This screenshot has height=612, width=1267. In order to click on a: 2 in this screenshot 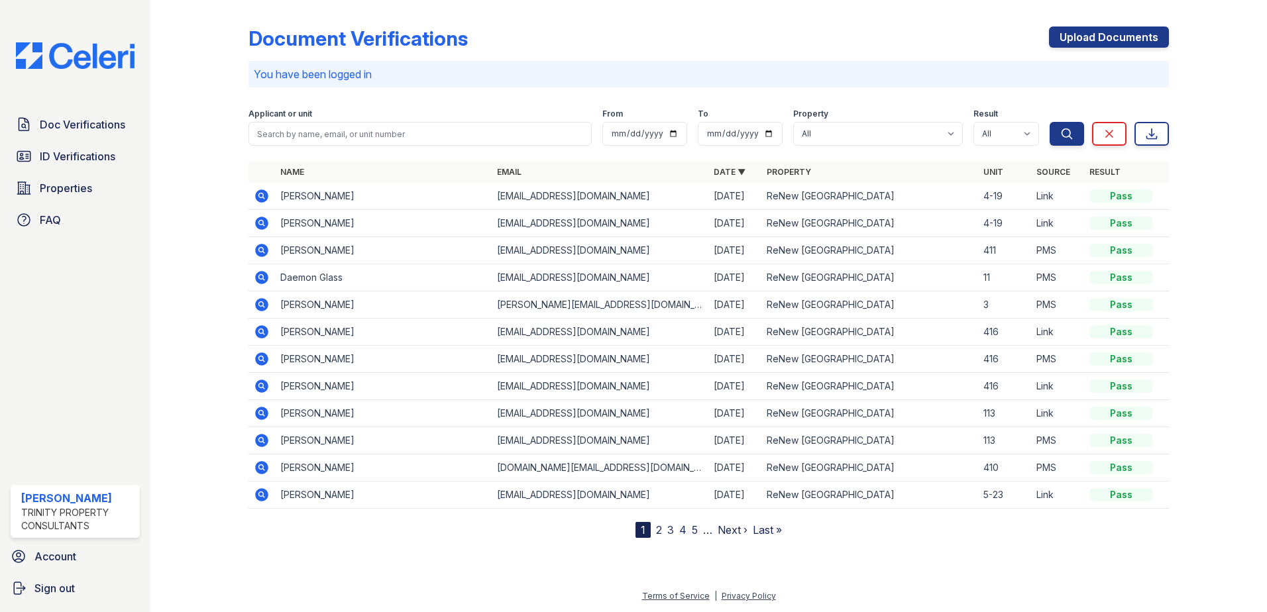, I will do `click(659, 530)`.